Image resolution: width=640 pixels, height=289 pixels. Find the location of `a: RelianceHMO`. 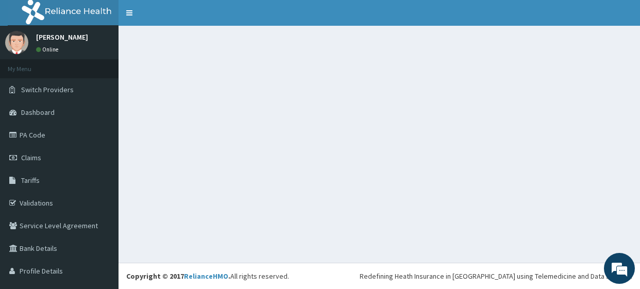

a: RelianceHMO is located at coordinates (206, 276).